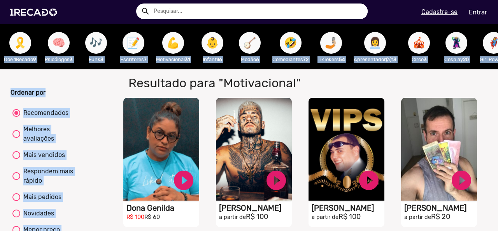  Describe the element at coordinates (37, 213) in the screenshot. I see `div: Novidades` at that location.